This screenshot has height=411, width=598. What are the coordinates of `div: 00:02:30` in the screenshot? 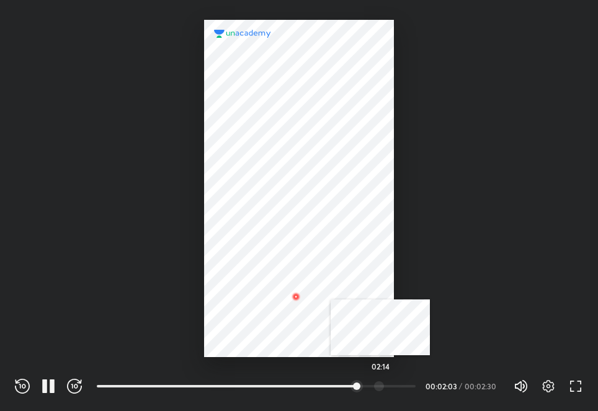 It's located at (481, 386).